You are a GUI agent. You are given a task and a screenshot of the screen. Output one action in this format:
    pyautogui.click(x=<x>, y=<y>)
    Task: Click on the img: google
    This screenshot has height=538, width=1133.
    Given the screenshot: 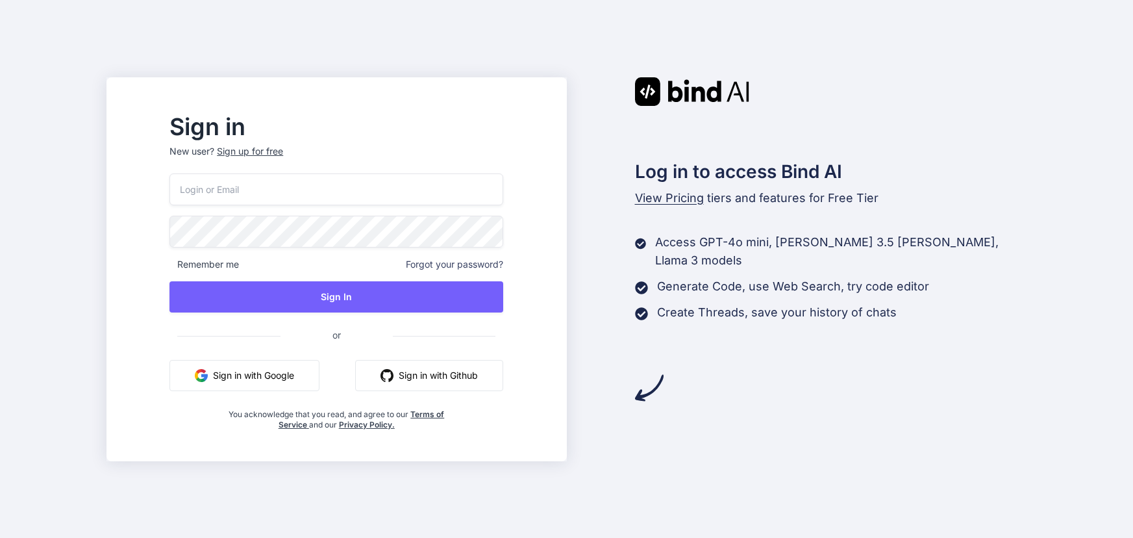 What is the action you would take?
    pyautogui.click(x=201, y=375)
    